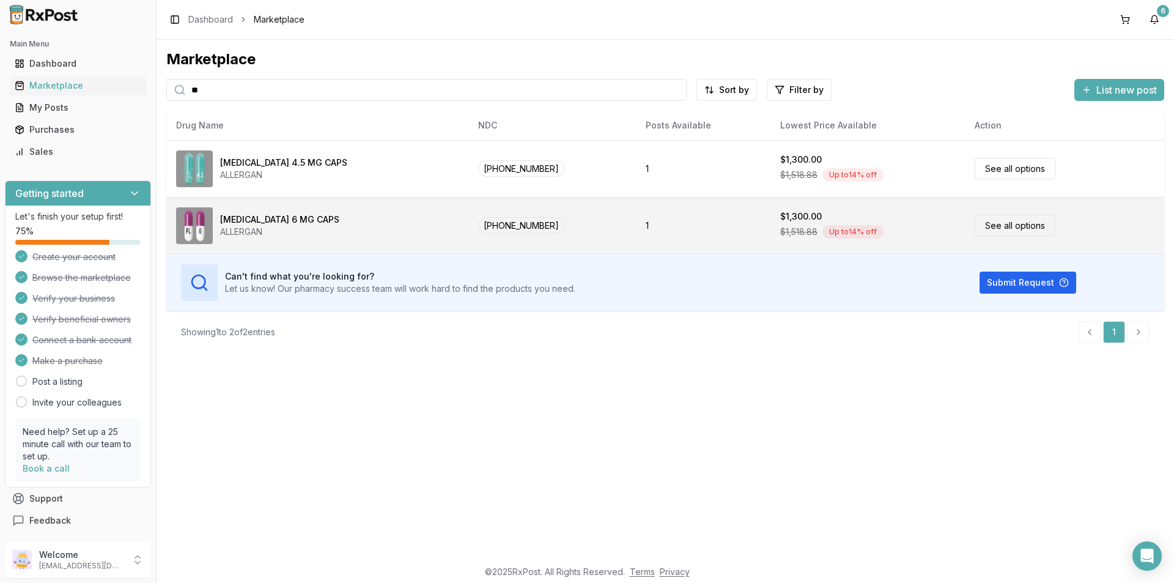  What do you see at coordinates (46, 468) in the screenshot?
I see `a: Book a call` at bounding box center [46, 468].